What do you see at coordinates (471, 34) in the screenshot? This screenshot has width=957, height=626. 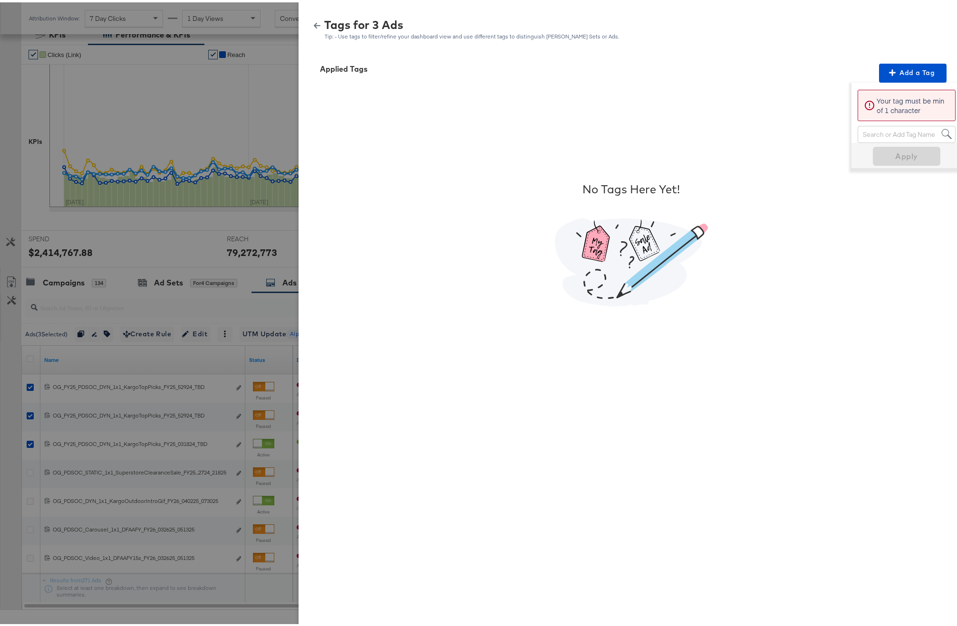 I see `div: Tip: - Use tags to filter/refine your dashboard view and use different tags to distinguish [PERSO...` at bounding box center [471, 34].